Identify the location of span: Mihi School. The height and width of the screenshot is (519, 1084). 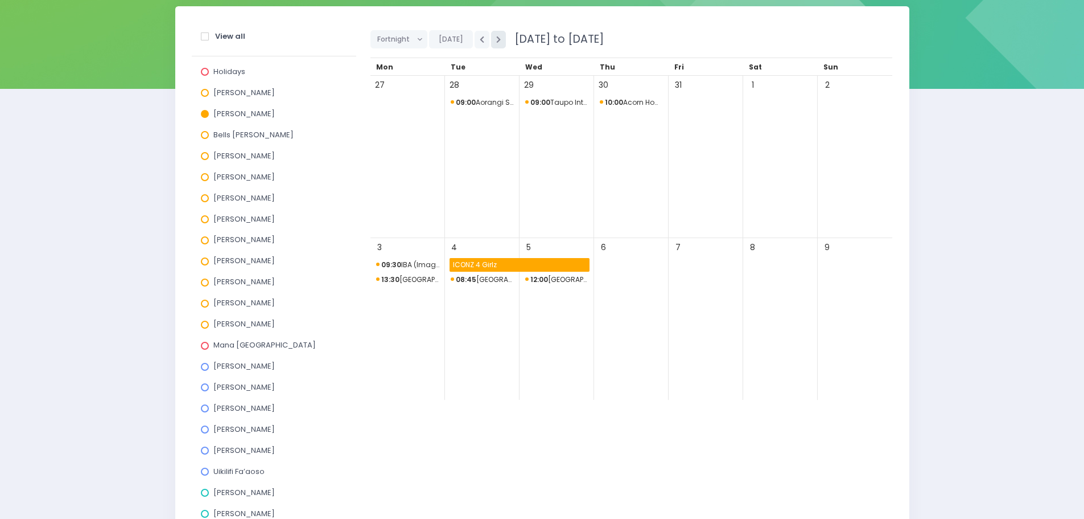
(557, 280).